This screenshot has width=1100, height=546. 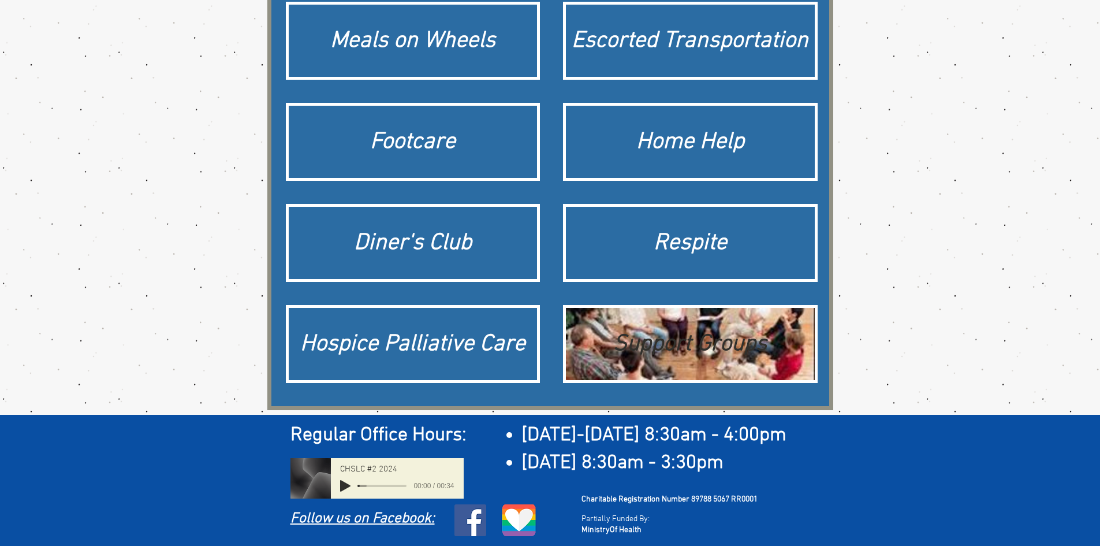 What do you see at coordinates (363, 518) in the screenshot?
I see `a: Follow us on Facebook:` at bounding box center [363, 518].